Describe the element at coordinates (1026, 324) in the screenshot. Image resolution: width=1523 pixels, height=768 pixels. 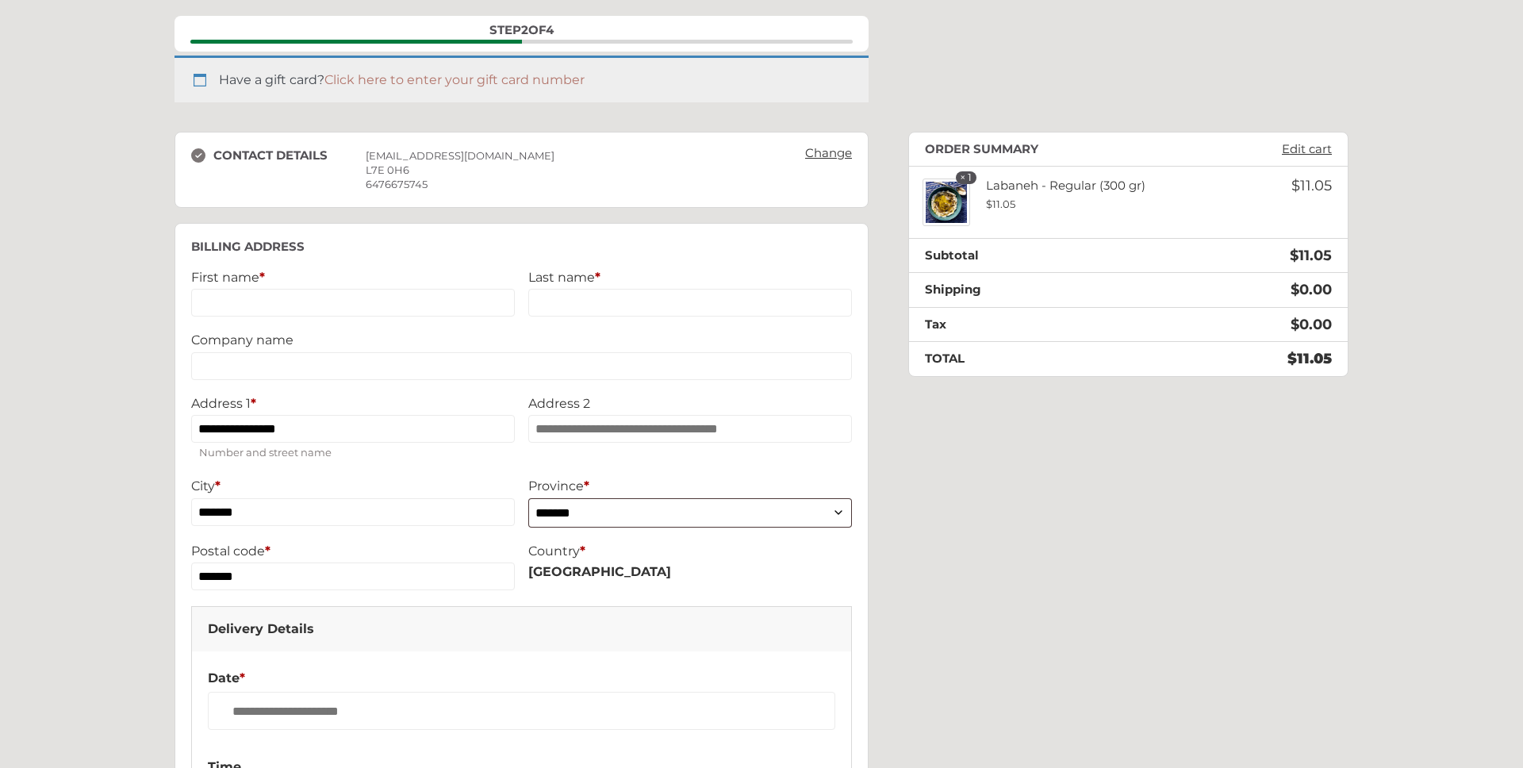
I see `th: Tax` at that location.